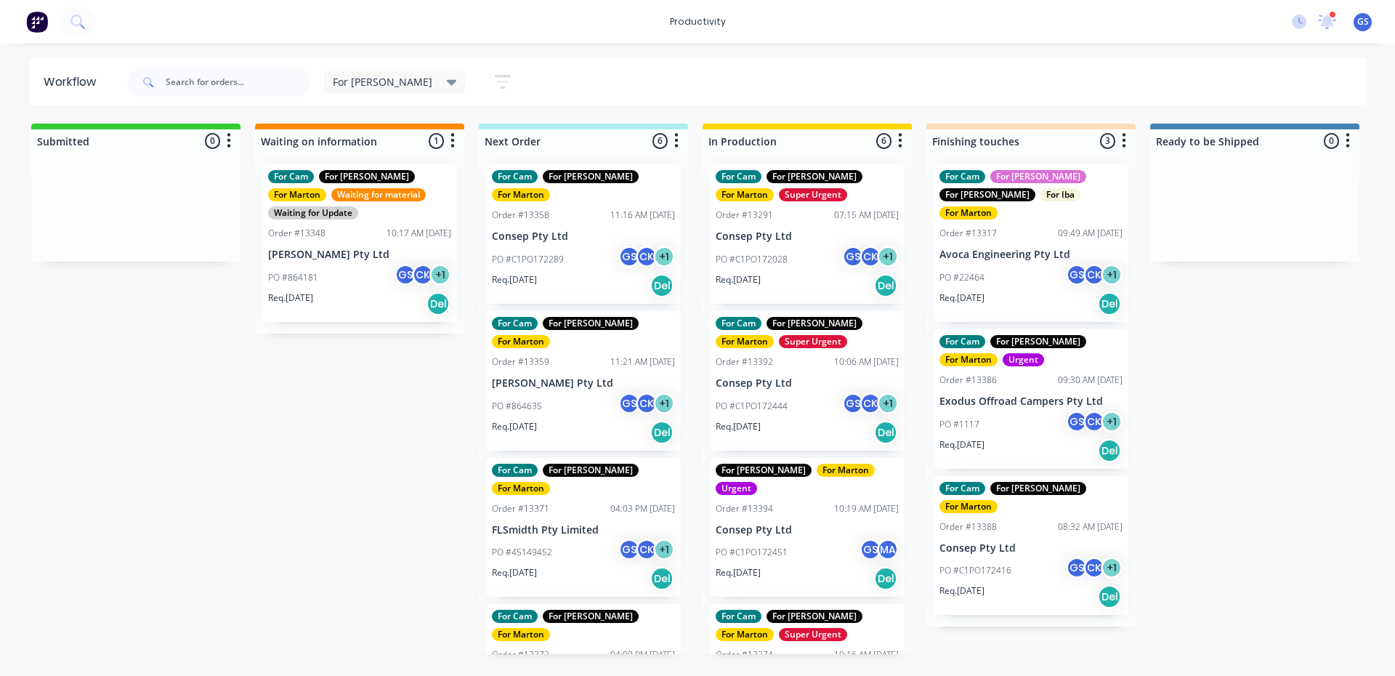  Describe the element at coordinates (37, 22) in the screenshot. I see `img: Factory` at that location.